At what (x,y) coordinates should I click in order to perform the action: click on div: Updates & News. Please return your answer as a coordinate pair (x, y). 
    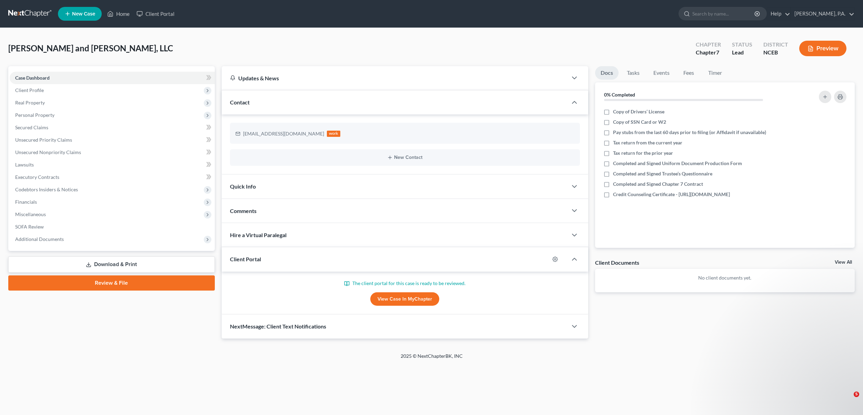
    Looking at the image, I should click on (394, 78).